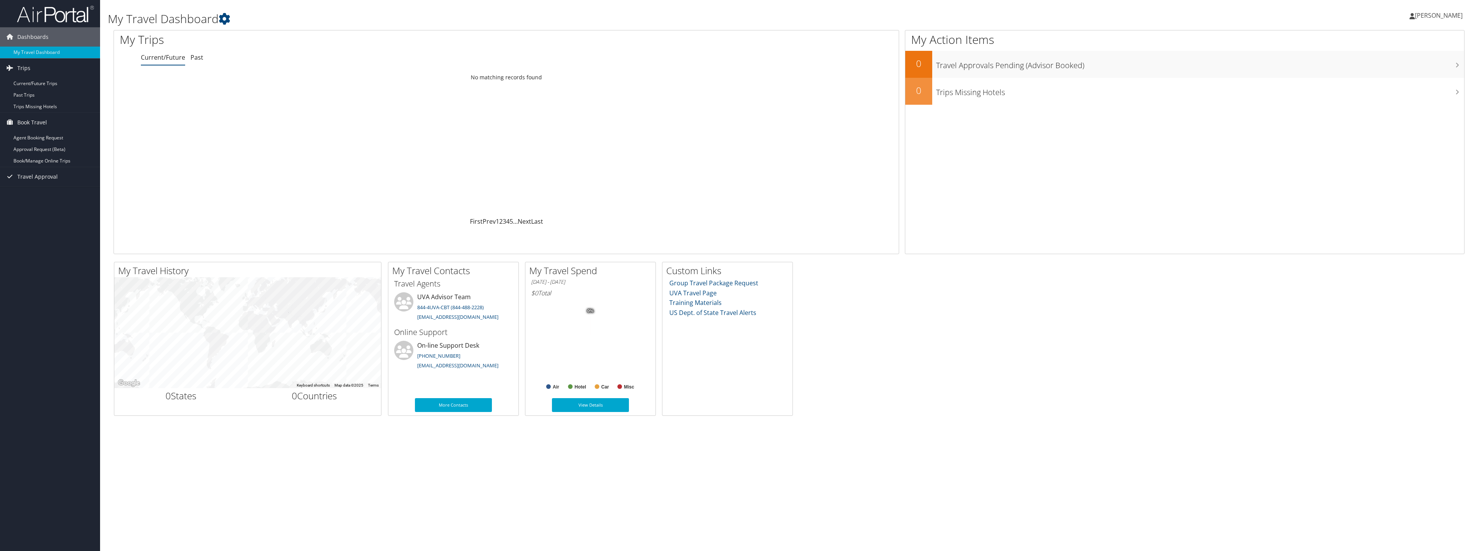  I want to click on h6: Total, so click(591, 293).